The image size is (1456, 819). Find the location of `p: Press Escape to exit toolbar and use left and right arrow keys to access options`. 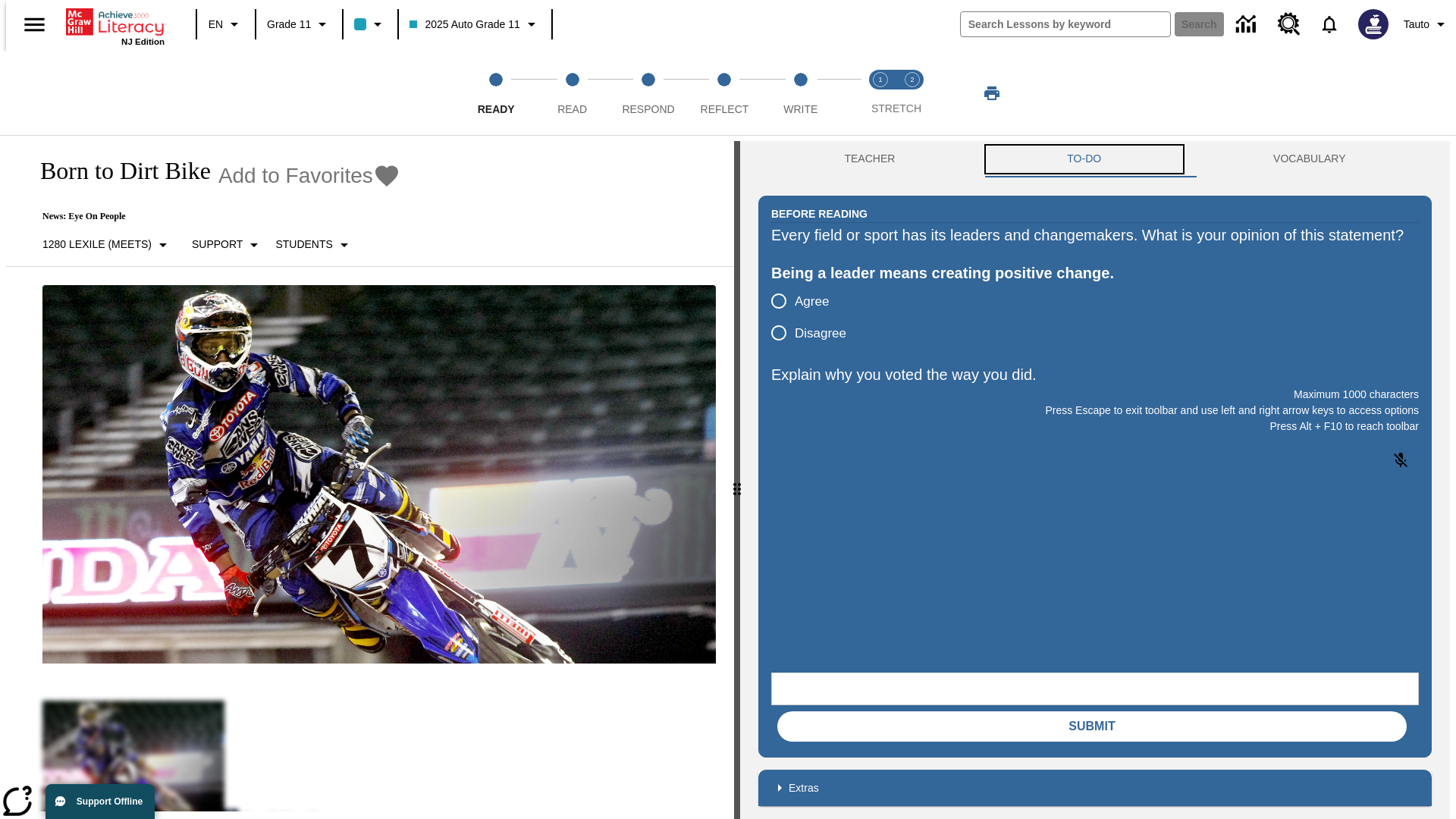

p: Press Escape to exit toolbar and use left and right arrow keys to access options is located at coordinates (1095, 410).